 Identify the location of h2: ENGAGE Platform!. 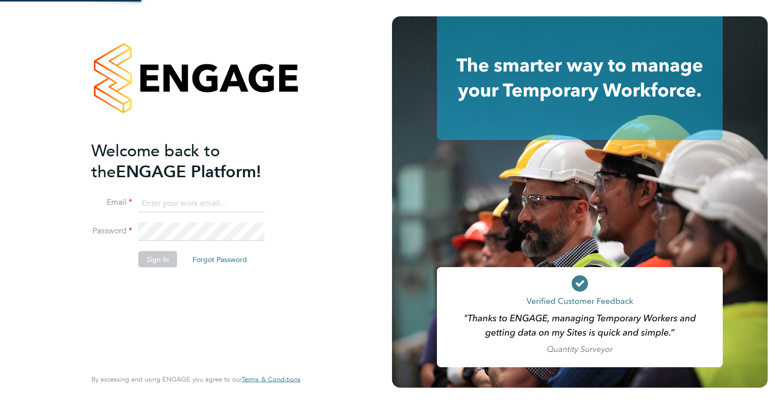
(191, 161).